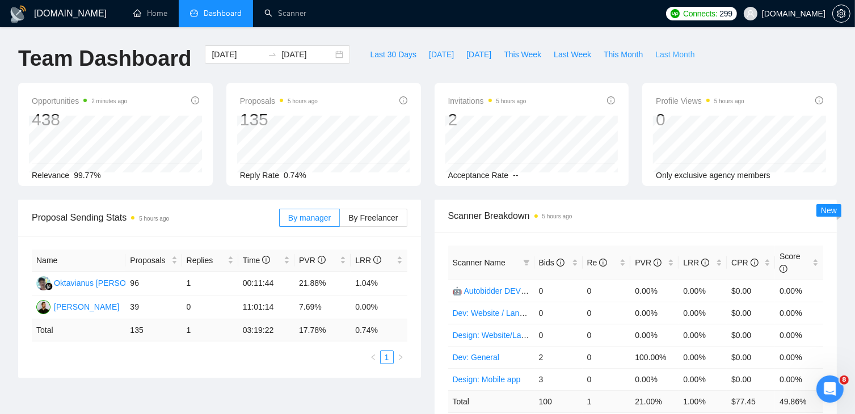 The image size is (855, 414). Describe the element at coordinates (210, 260) in the screenshot. I see `th: Replies` at that location.